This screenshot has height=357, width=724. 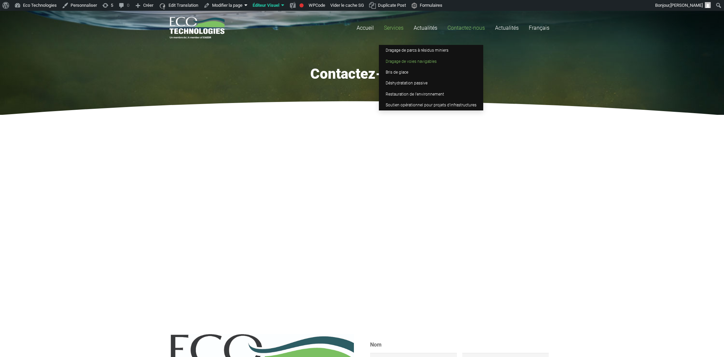 What do you see at coordinates (301, 5) in the screenshot?
I see `div: À améliorer` at bounding box center [301, 5].